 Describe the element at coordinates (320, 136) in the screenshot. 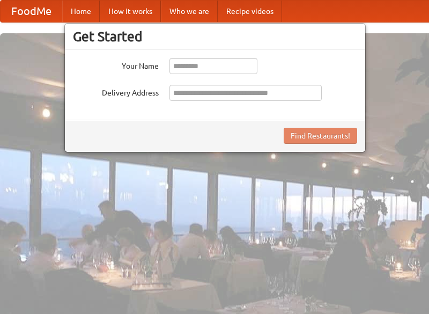

I see `button: Find Restaurants!` at that location.